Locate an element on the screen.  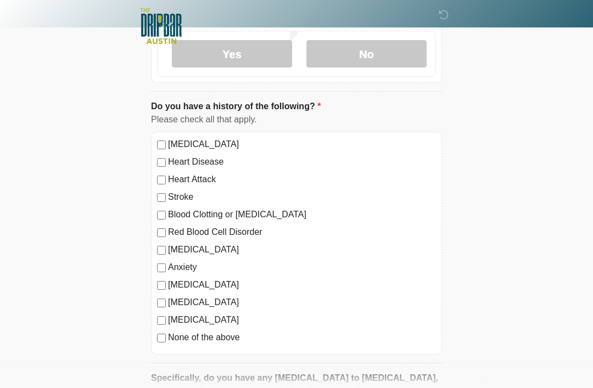
label: Anxiety is located at coordinates (302, 268).